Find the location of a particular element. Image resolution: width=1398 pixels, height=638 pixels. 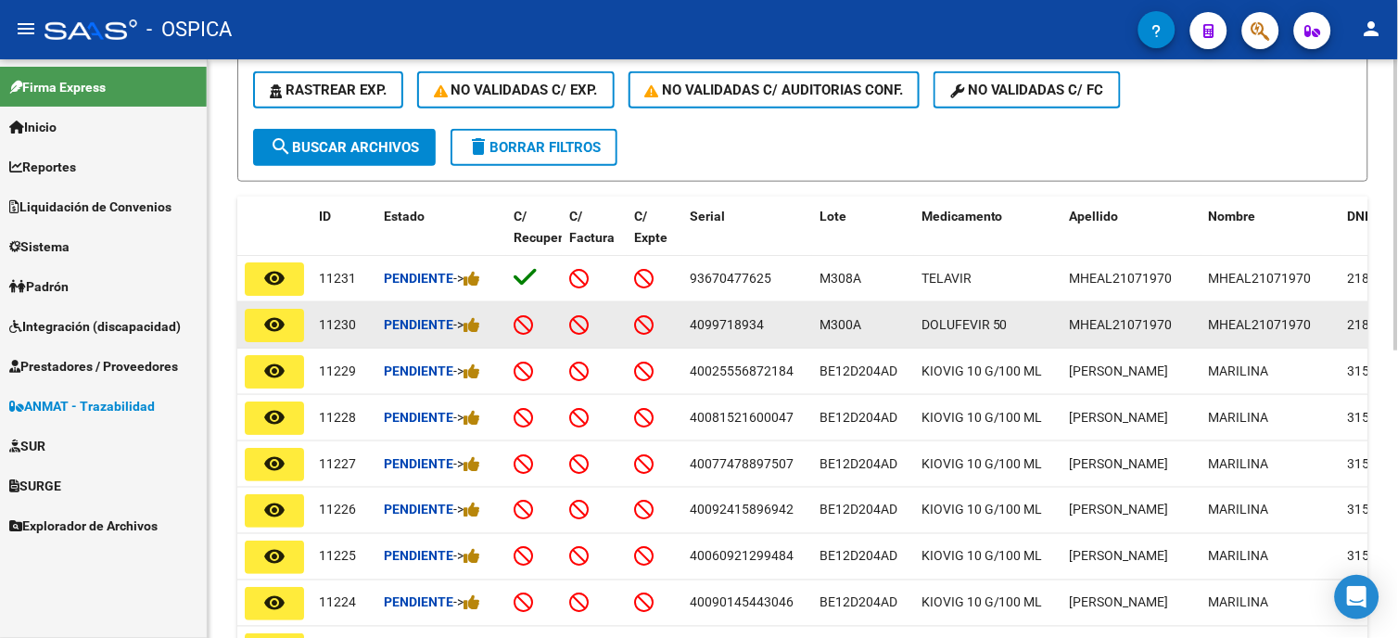

span: Estado is located at coordinates (404, 216).